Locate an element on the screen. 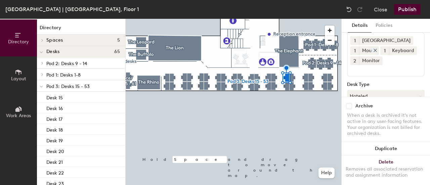 The height and width of the screenshot is (185, 430). span: 5 is located at coordinates (119, 40).